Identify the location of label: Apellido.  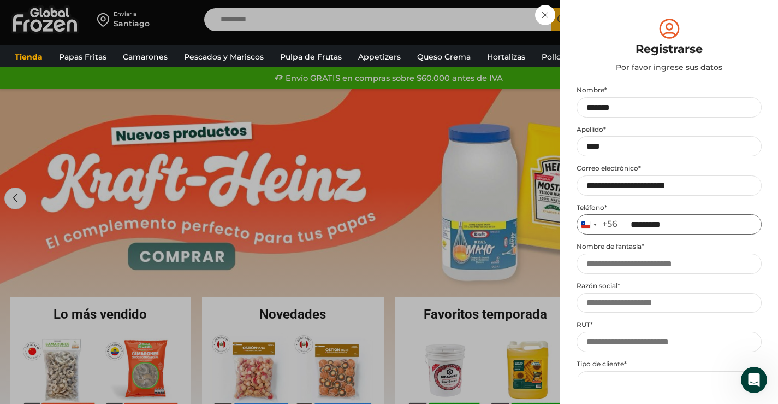
(669, 129).